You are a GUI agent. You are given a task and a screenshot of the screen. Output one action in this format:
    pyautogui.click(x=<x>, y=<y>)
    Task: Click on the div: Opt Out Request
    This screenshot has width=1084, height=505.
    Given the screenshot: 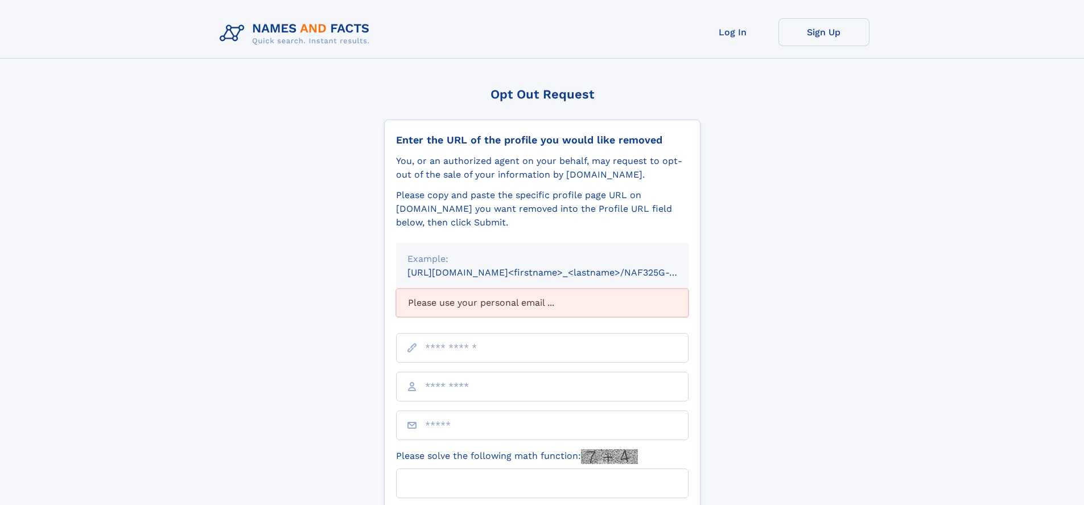 What is the action you would take?
    pyautogui.click(x=542, y=94)
    